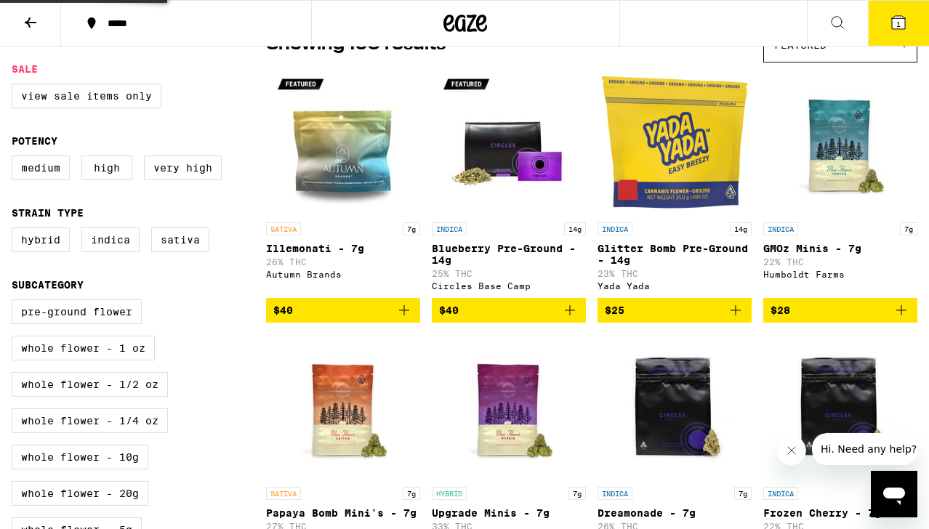 This screenshot has height=529, width=929. I want to click on label: Whole Flower - 1 oz, so click(83, 348).